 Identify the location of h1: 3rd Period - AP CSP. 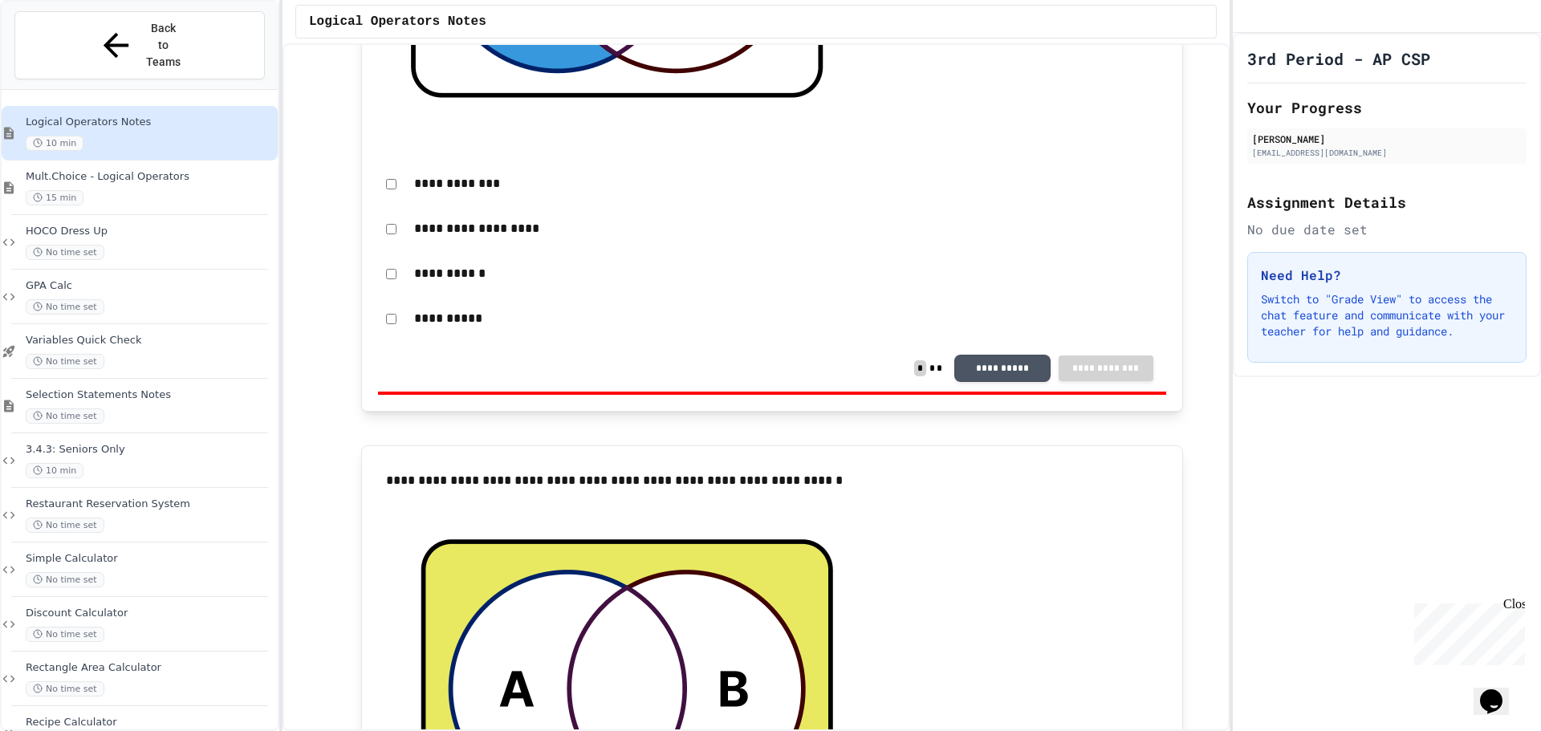
(1339, 59).